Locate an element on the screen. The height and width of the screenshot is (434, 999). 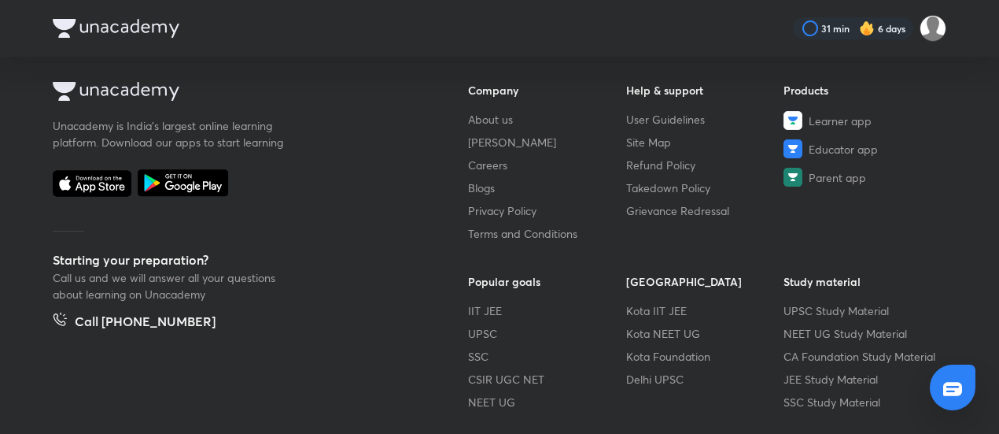
a: CSIR UGC NET is located at coordinates (547, 378).